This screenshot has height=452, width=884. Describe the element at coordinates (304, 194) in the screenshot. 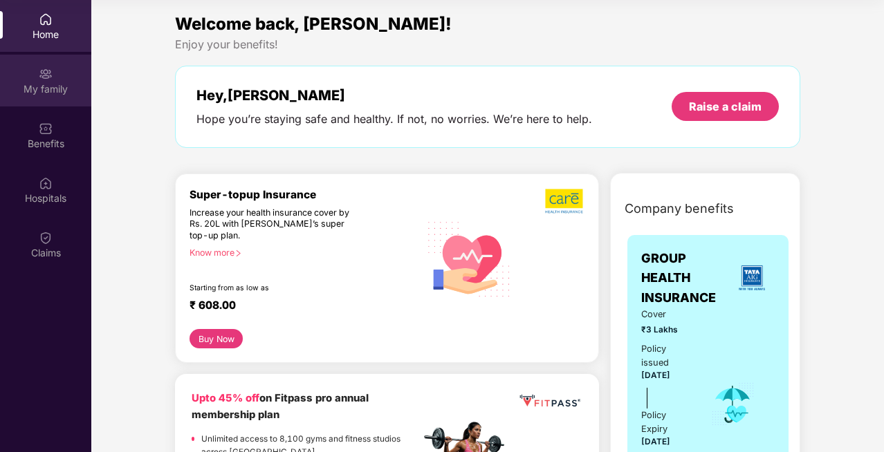

I see `div: Super-topup Insurance` at that location.